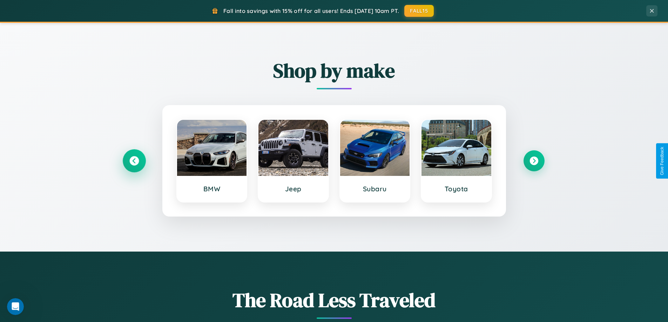 The image size is (668, 322). Describe the element at coordinates (334, 300) in the screenshot. I see `h1: The Road Less Traveled` at that location.